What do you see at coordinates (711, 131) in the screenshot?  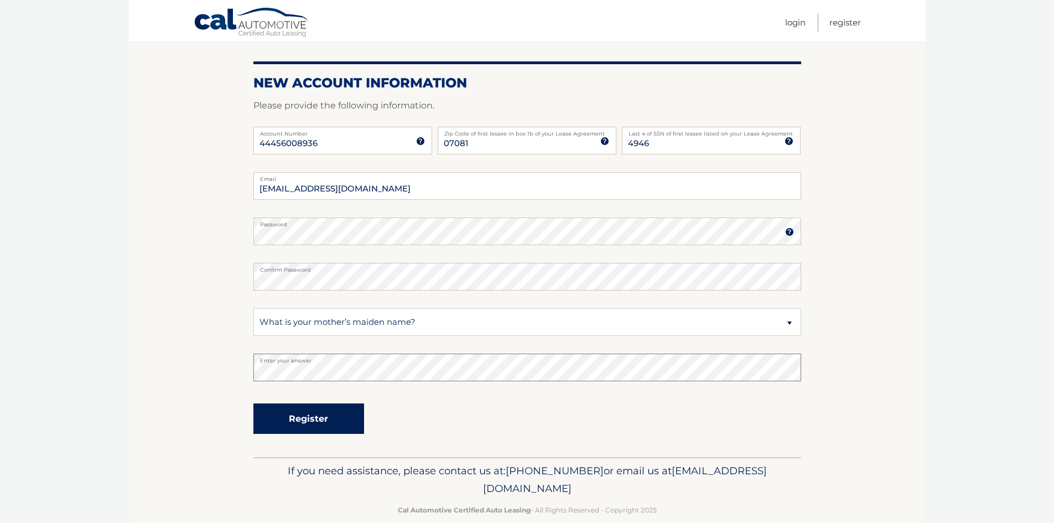 I see `label: Last 4 of SSN of first lessee listed on your Lease Agreement` at bounding box center [711, 131].